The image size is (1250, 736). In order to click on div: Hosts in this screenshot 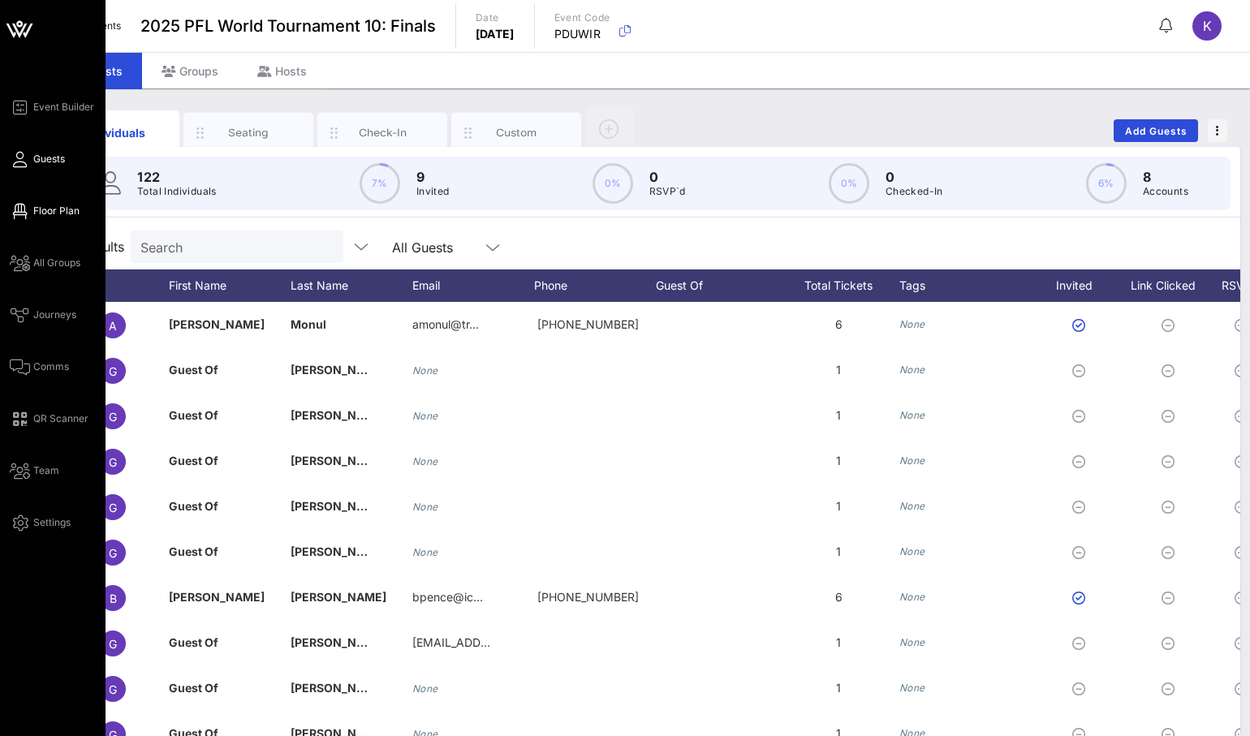, I will do `click(282, 71)`.